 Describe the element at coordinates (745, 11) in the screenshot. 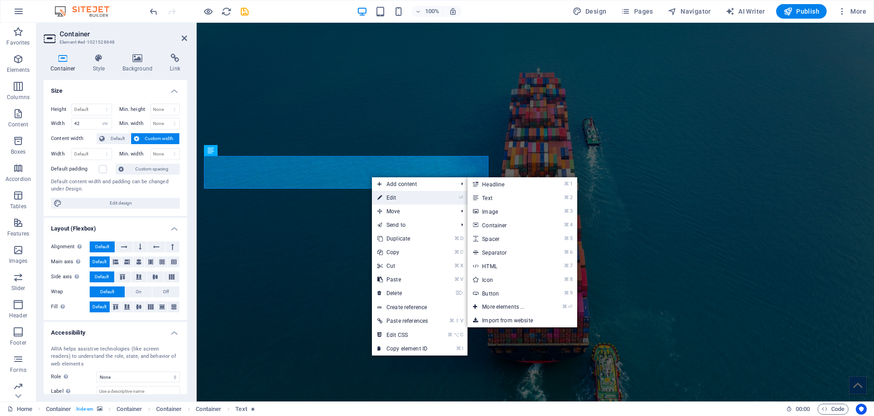

I see `button: AI Writer` at that location.